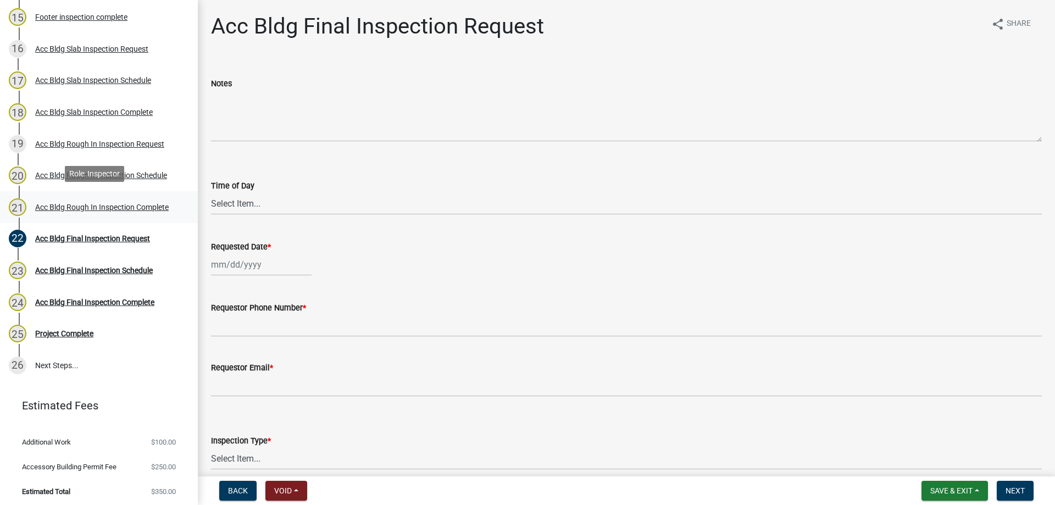 The image size is (1055, 505). What do you see at coordinates (18, 333) in the screenshot?
I see `div: 25` at bounding box center [18, 333].